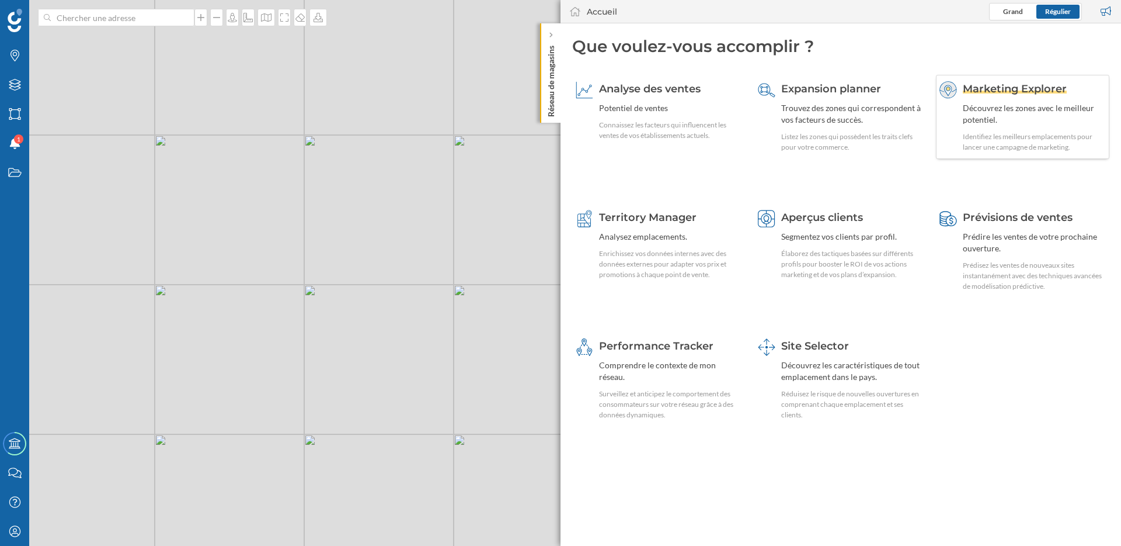 This screenshot has width=1121, height=546. I want to click on div: Comprendre le contexte de mon réseau., so click(671, 371).